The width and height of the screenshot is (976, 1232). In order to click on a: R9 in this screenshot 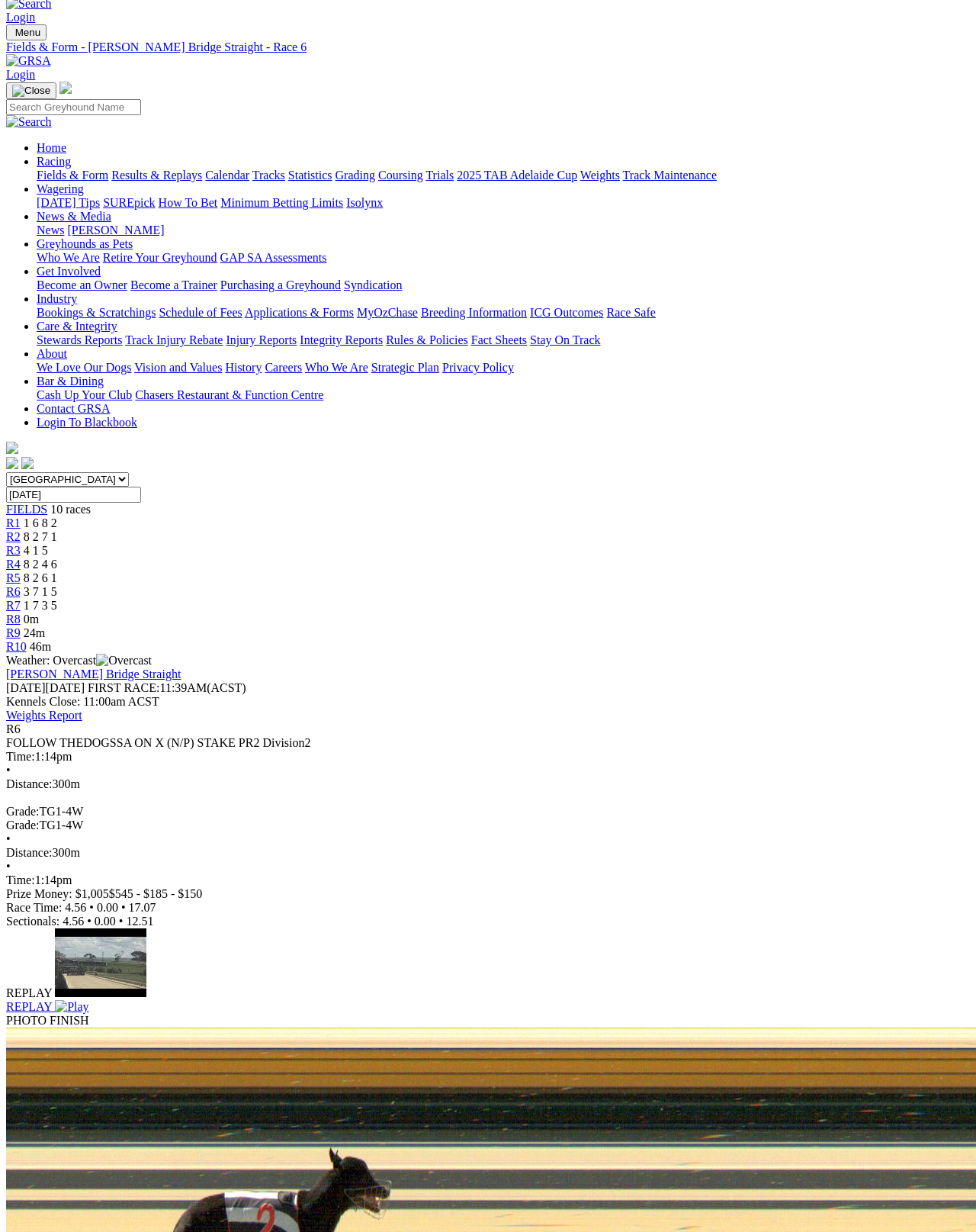, I will do `click(13, 632)`.